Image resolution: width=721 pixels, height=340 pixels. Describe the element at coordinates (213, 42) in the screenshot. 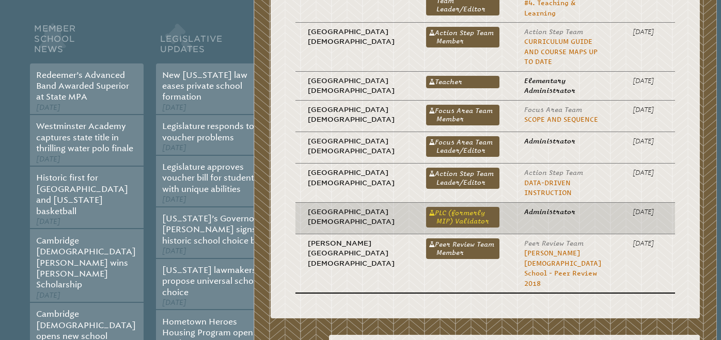

I see `h2: Legislative Updates` at that location.